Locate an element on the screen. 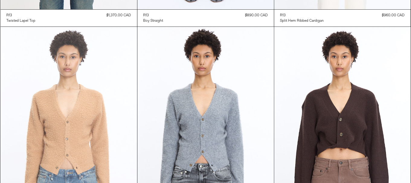 The width and height of the screenshot is (411, 183). a: Split Hem Ribbed Cardigan is located at coordinates (302, 21).